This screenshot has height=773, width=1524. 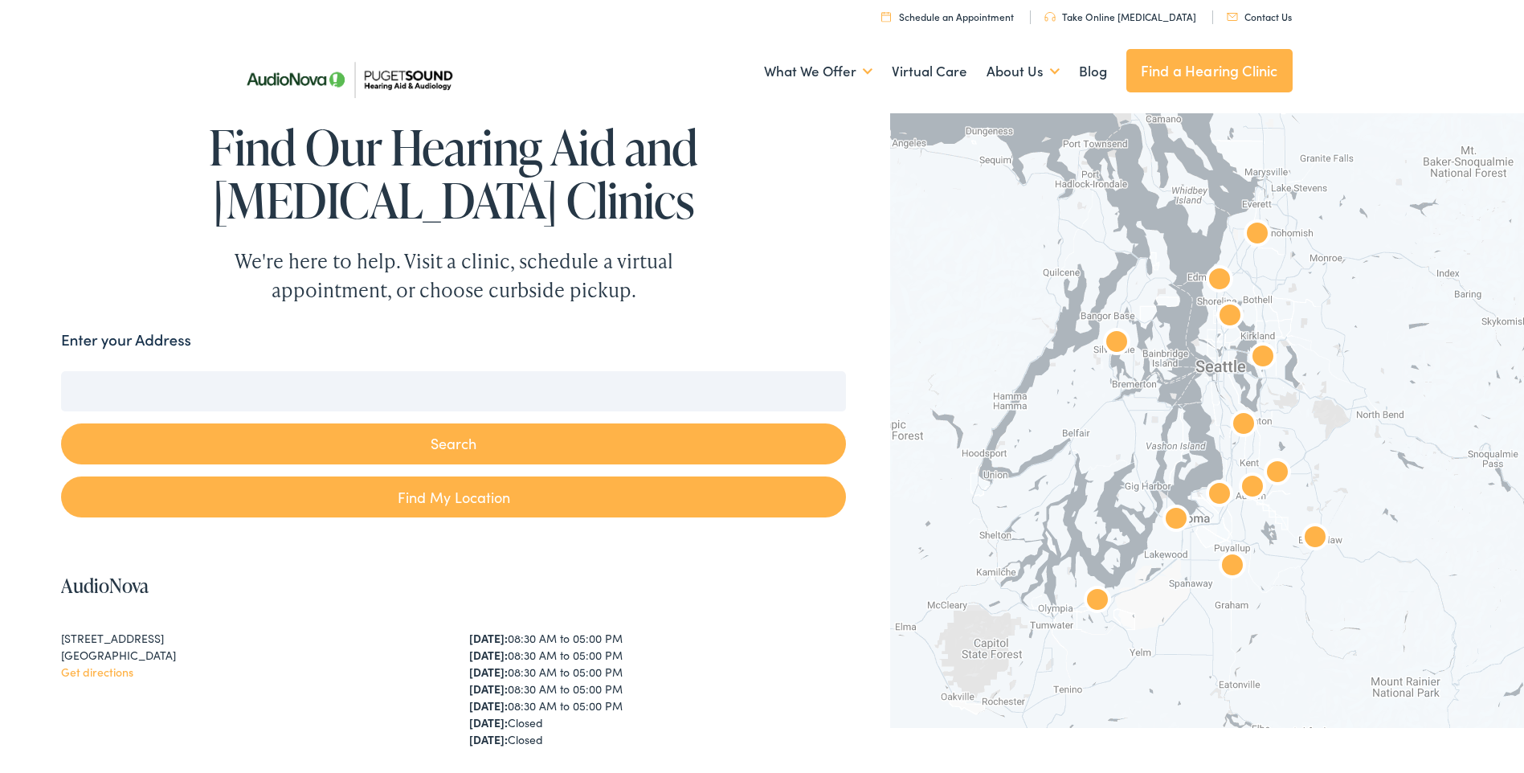 What do you see at coordinates (657, 688) in the screenshot?
I see `div: 08:30 AM to 05:00 PM 08:30 AM to 05:00 PM 08:30 AM to 05:00 PM 08:30 AM to 05:00 PM 08:30 AM to 0...` at bounding box center [657, 688].